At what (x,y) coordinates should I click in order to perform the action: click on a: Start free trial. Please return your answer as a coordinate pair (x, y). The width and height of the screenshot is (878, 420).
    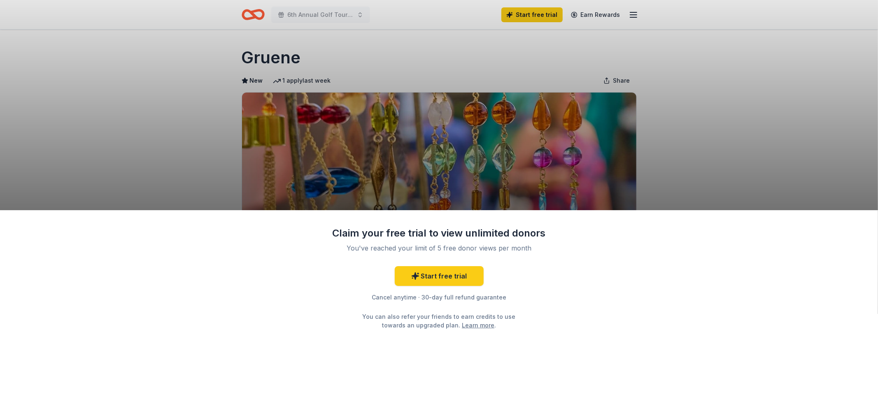
    Looking at the image, I should click on (439, 276).